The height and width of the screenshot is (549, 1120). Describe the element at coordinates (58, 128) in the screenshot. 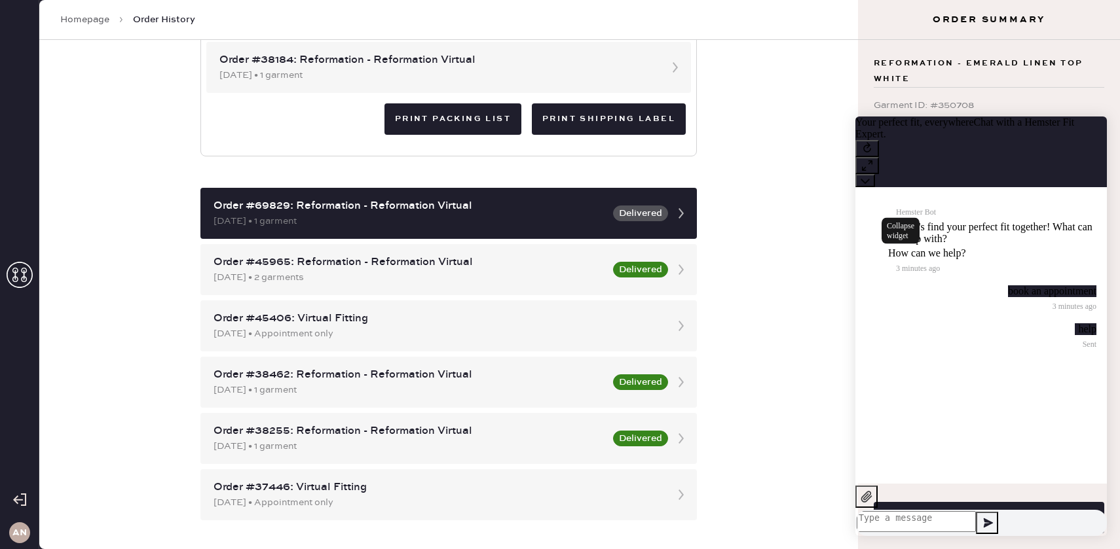

I see `div: Collapse widget` at that location.